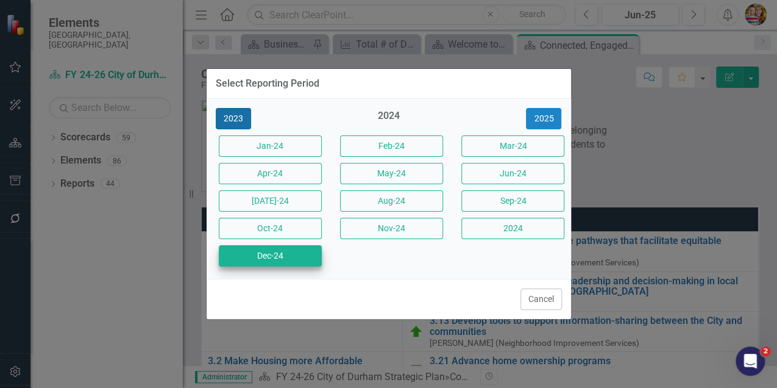 This screenshot has width=777, height=388. Describe the element at coordinates (391, 228) in the screenshot. I see `button: Nov-24` at that location.